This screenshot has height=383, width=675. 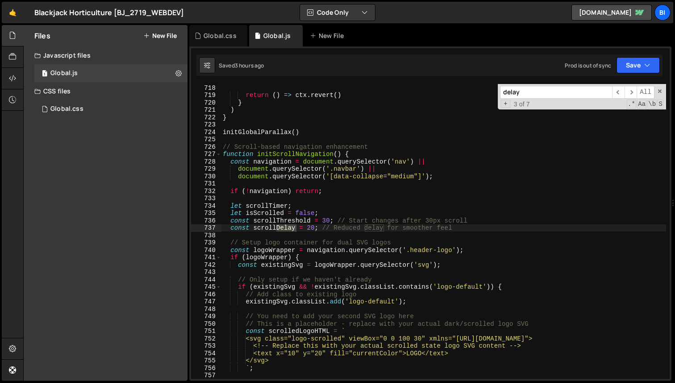 I want to click on div: 752, so click(x=206, y=338).